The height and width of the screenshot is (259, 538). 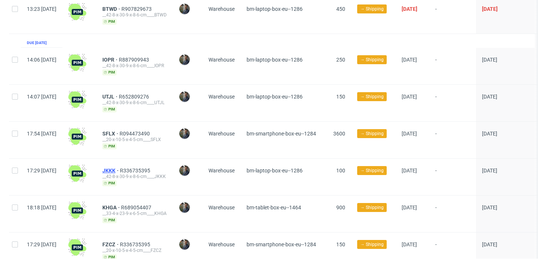 I want to click on span: R689054407, so click(x=137, y=208).